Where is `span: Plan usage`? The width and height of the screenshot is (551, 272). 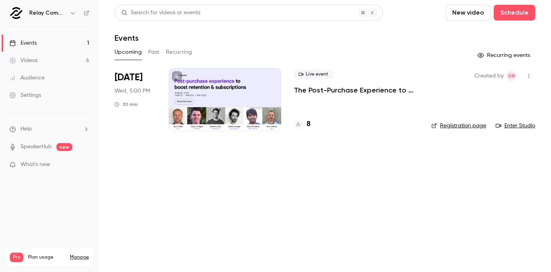
span: Plan usage is located at coordinates (47, 257).